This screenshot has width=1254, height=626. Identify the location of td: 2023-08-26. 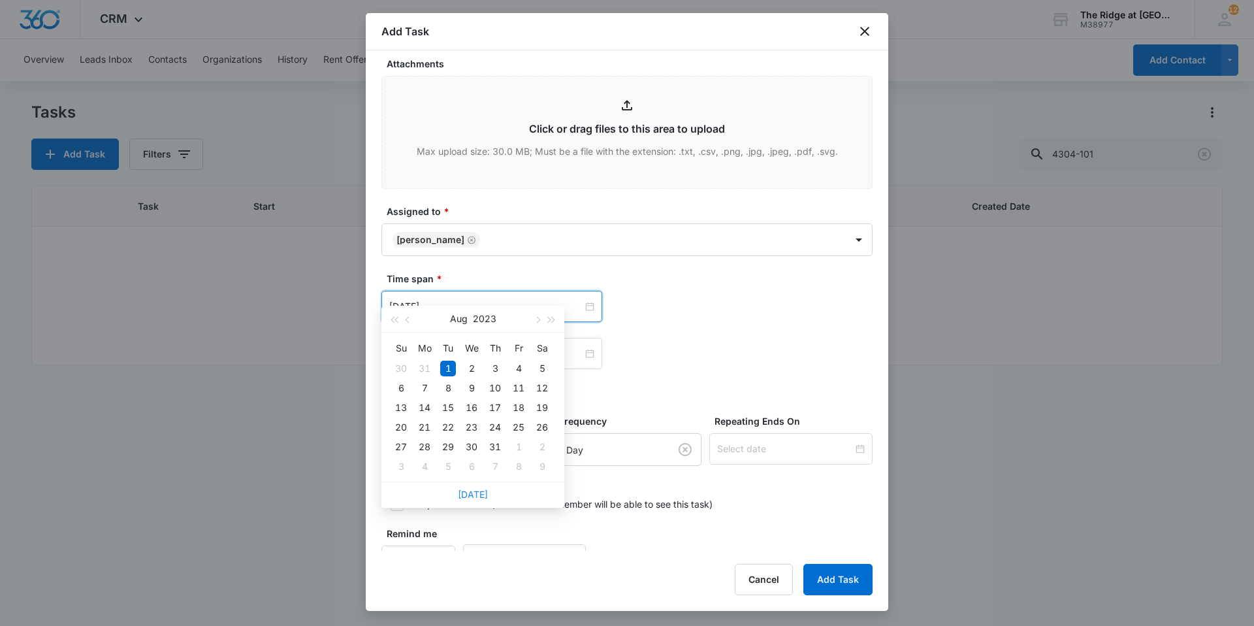
(542, 427).